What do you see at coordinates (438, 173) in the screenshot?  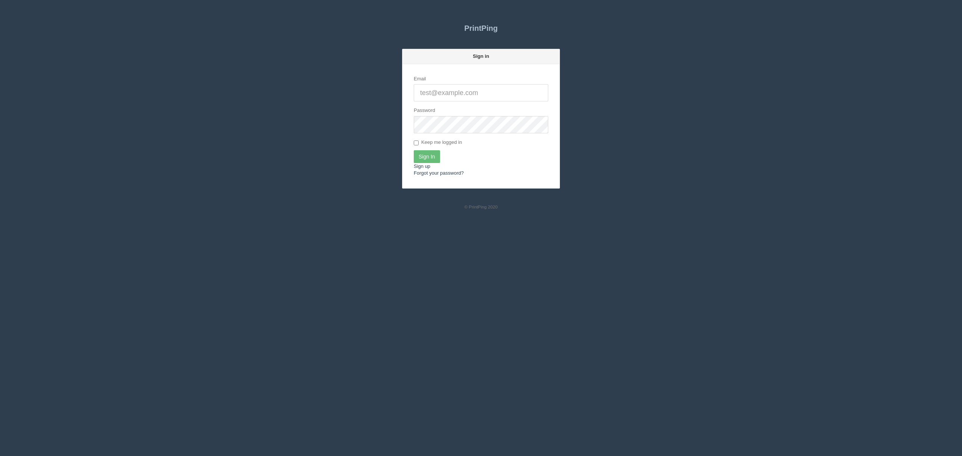 I see `a: Forgot your password?` at bounding box center [438, 173].